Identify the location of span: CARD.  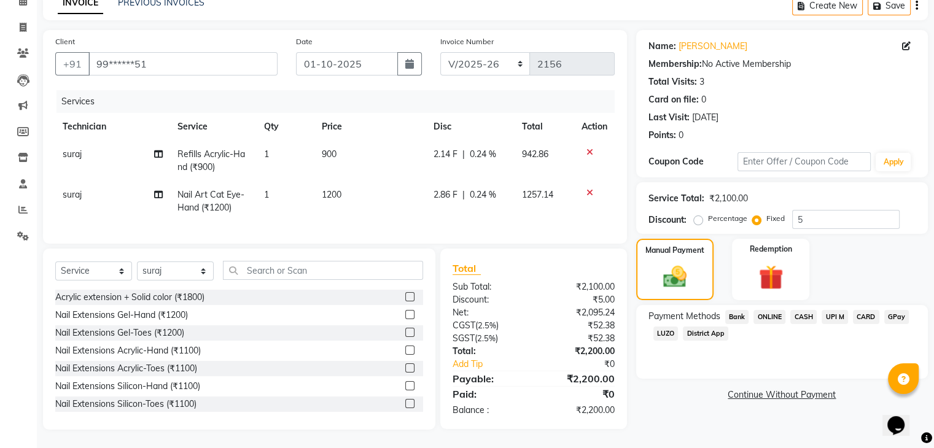
(866, 317).